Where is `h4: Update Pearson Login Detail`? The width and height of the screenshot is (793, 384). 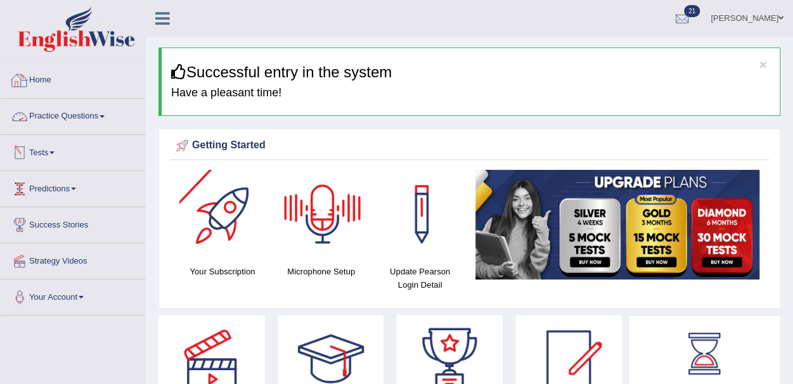
h4: Update Pearson Login Detail is located at coordinates (420, 278).